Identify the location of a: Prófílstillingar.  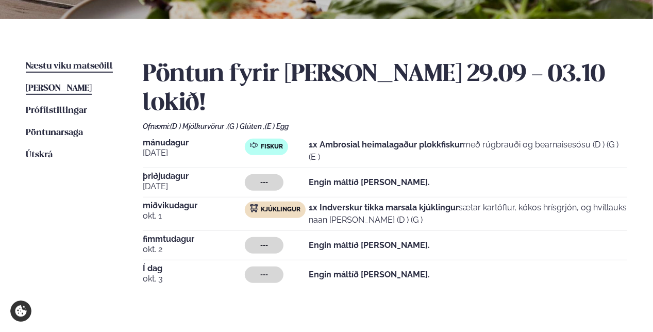
(56, 111).